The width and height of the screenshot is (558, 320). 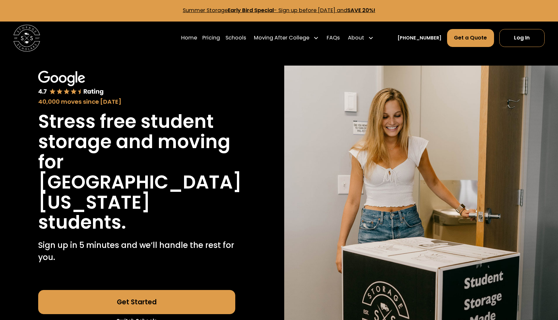 I want to click on a: Schools, so click(x=236, y=38).